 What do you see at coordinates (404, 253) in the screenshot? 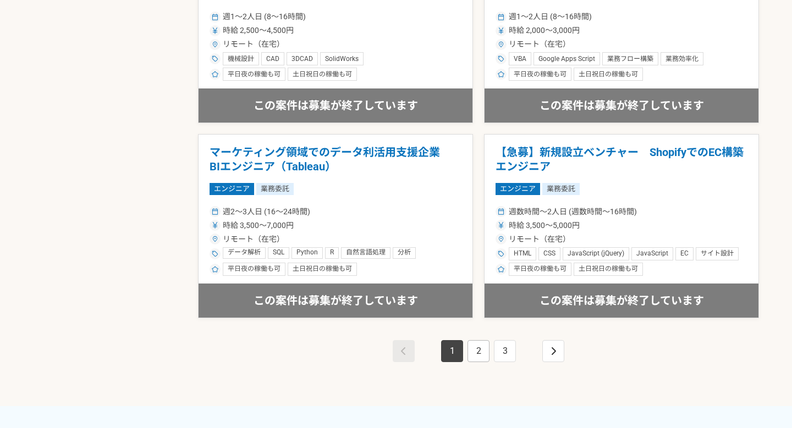
I see `span: 分析` at bounding box center [404, 253].